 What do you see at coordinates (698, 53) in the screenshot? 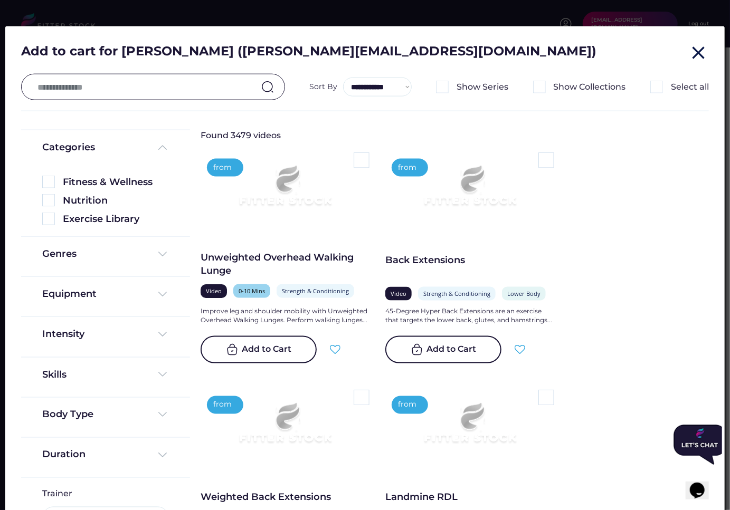
I see `button: close` at bounding box center [698, 53].